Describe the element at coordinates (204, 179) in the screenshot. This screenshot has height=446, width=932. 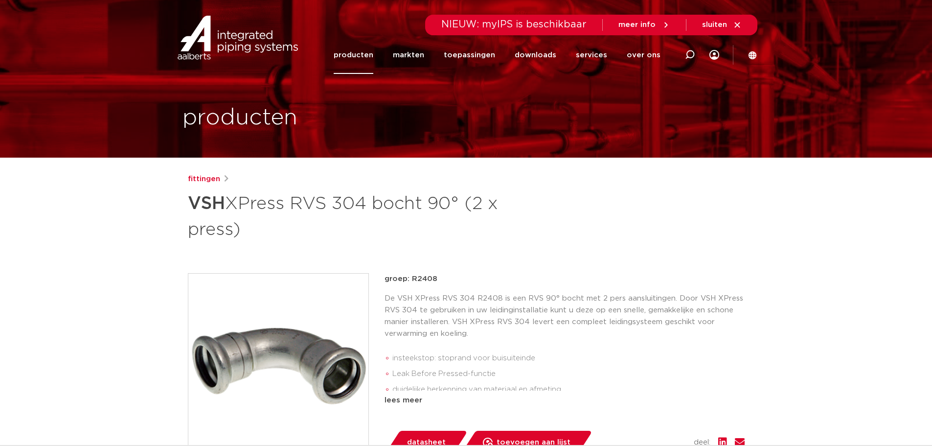
I see `a: fittingen` at that location.